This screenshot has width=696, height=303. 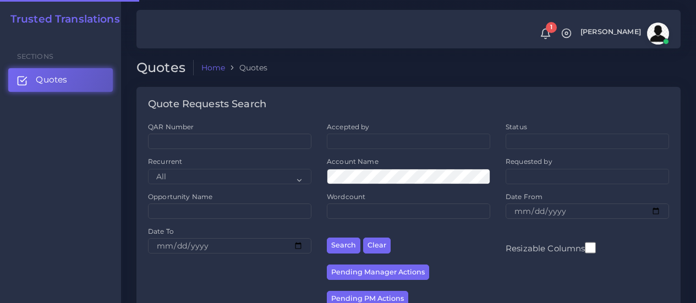 I want to click on label: Resizable Columns, so click(x=551, y=248).